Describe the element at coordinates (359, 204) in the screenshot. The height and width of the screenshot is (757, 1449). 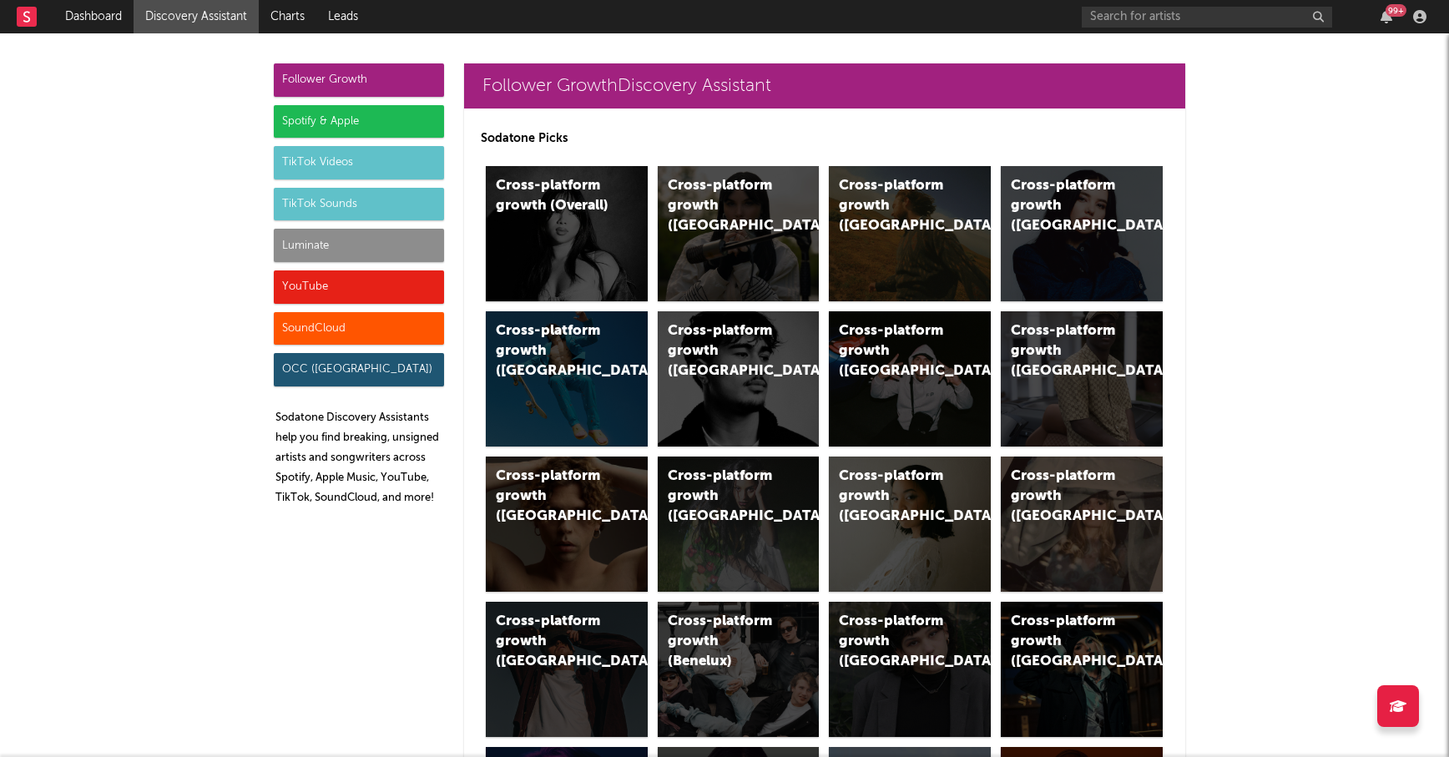
I see `div: TikTok Sounds` at that location.